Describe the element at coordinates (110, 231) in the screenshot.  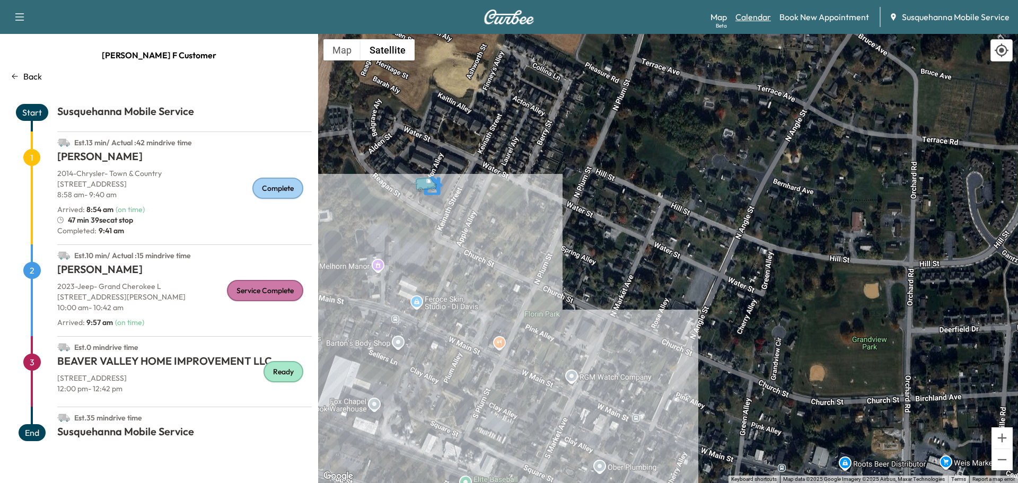
I see `span: 9:41 am` at that location.